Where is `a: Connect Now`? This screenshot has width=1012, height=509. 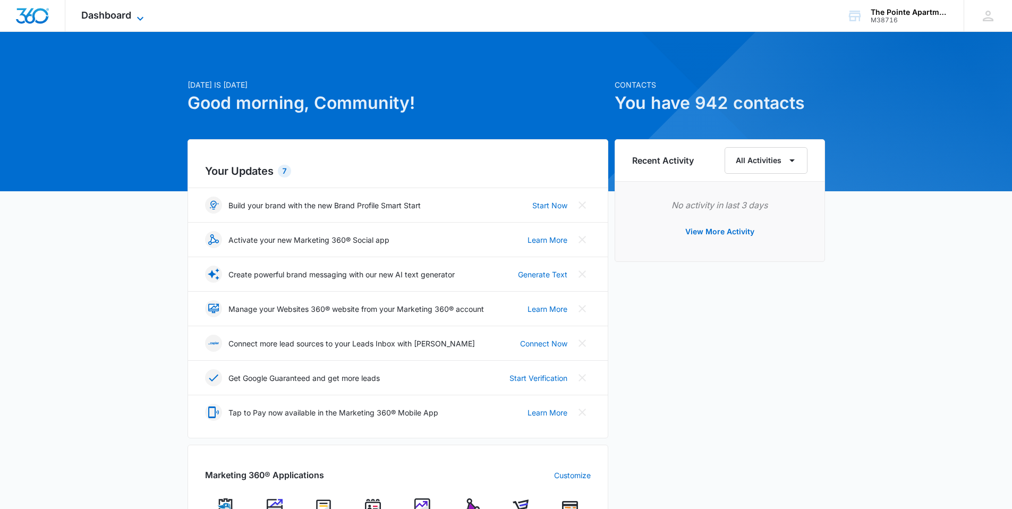
a: Connect Now is located at coordinates (543, 343).